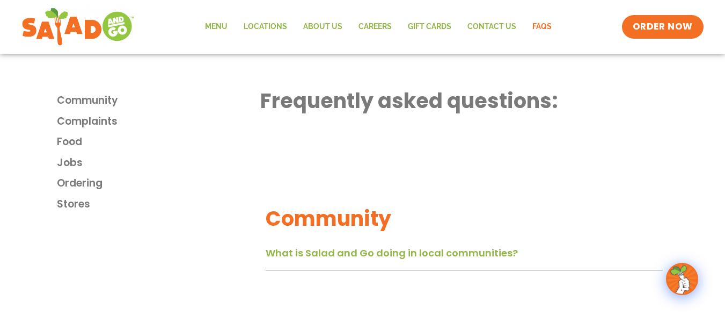 The width and height of the screenshot is (725, 322). I want to click on span: Jobs, so click(70, 163).